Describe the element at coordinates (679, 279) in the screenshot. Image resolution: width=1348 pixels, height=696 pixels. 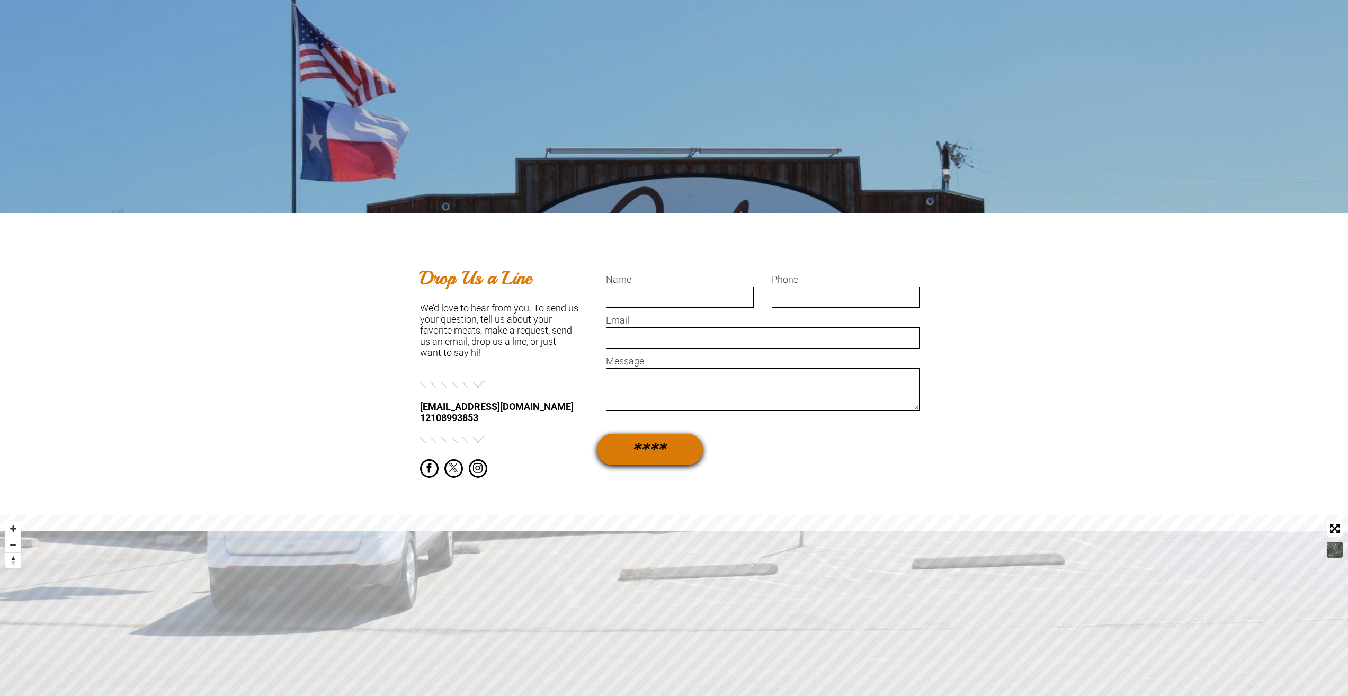
I see `label: Name` at that location.